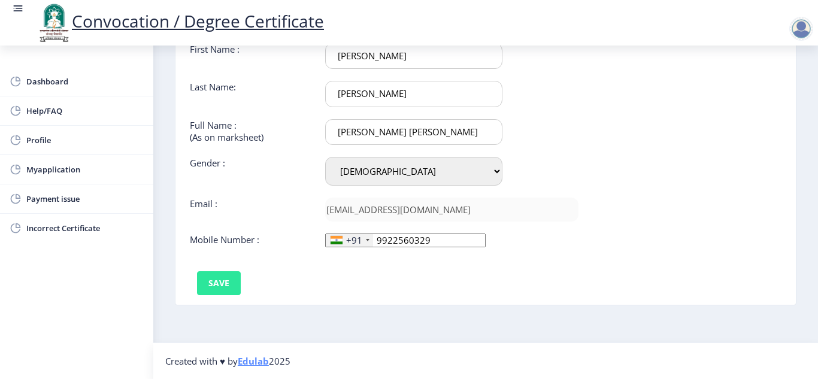  I want to click on div: Last Name:, so click(248, 93).